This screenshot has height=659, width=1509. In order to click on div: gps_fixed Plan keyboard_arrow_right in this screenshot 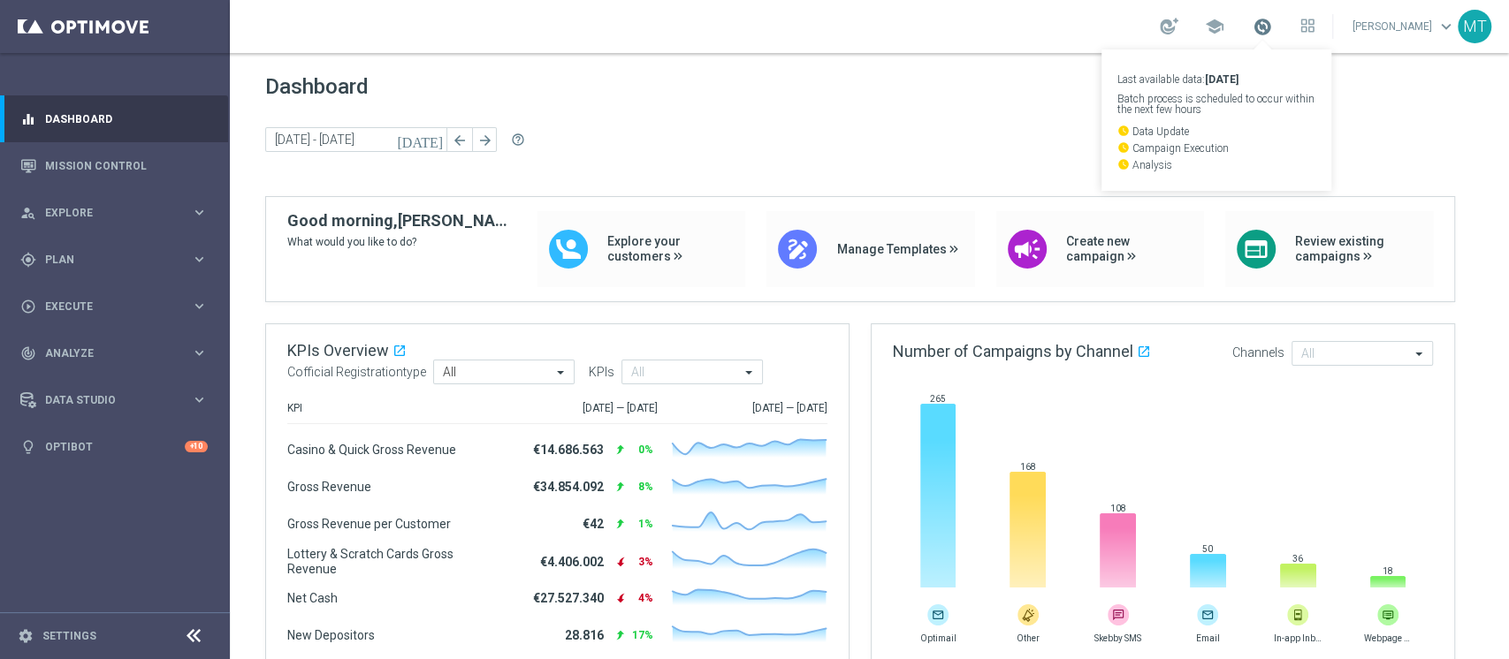, I will do `click(114, 260)`.